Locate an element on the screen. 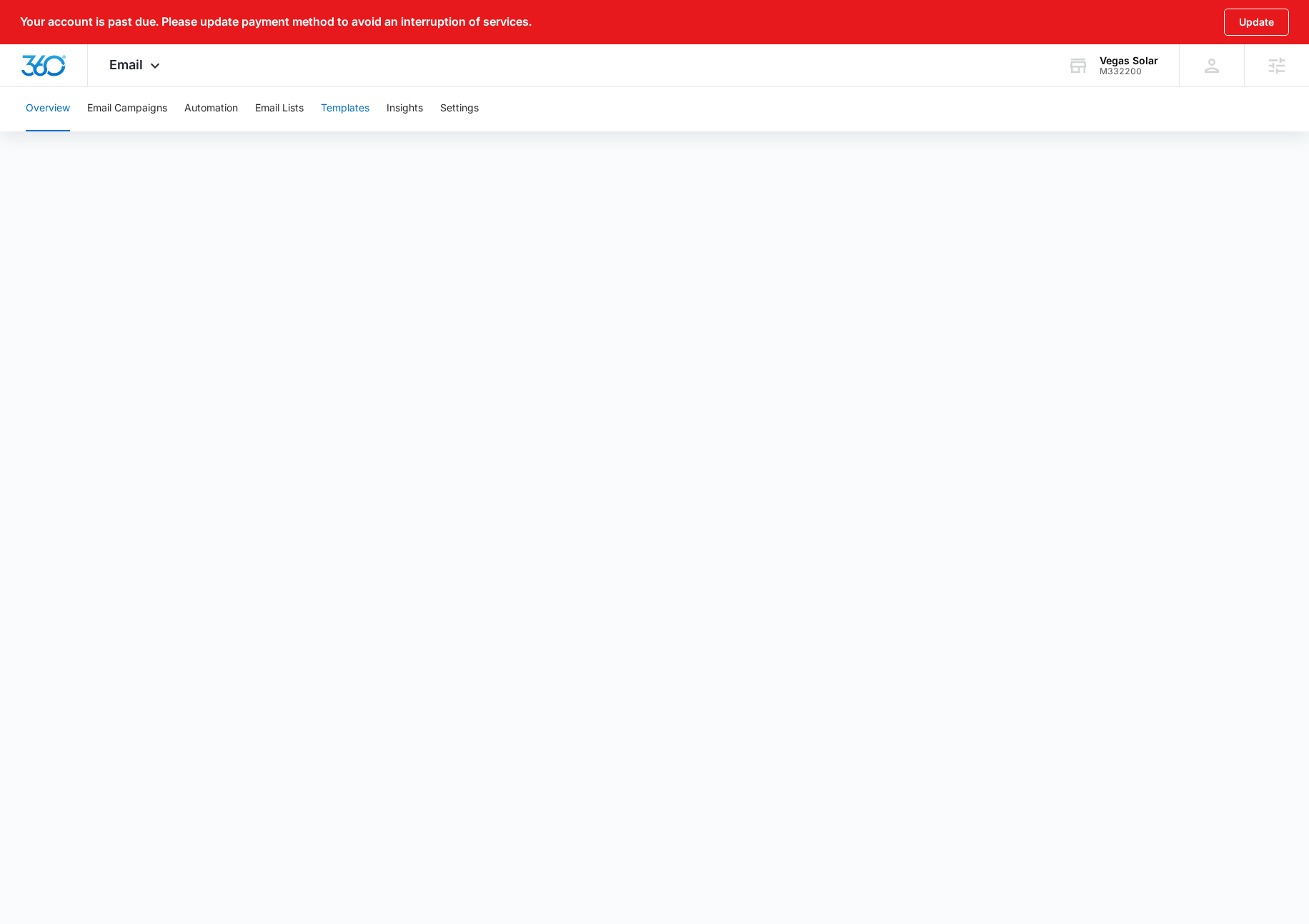 This screenshot has width=1309, height=924. button: Automation is located at coordinates (210, 108).